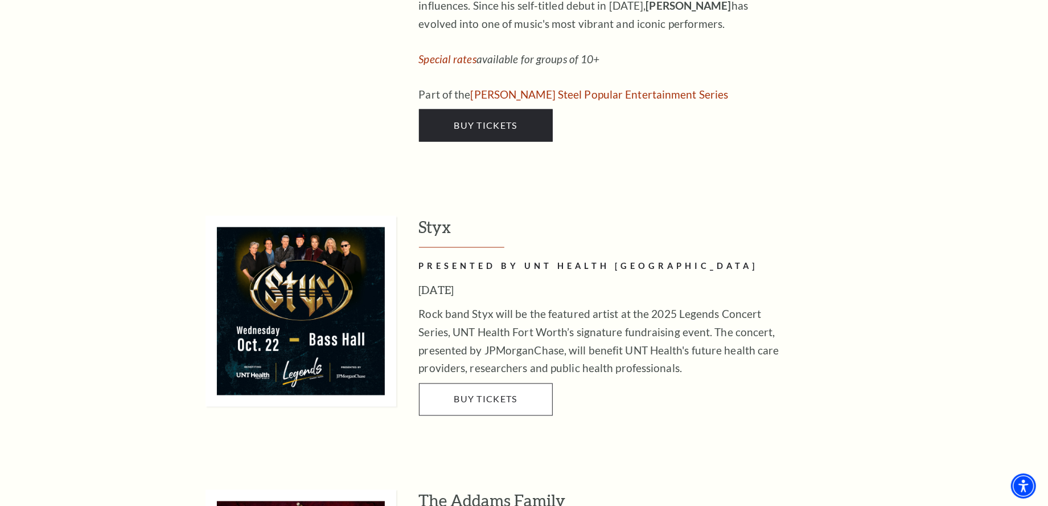 This screenshot has width=1048, height=506. What do you see at coordinates (648, 232) in the screenshot?
I see `h3: Styx` at bounding box center [648, 232].